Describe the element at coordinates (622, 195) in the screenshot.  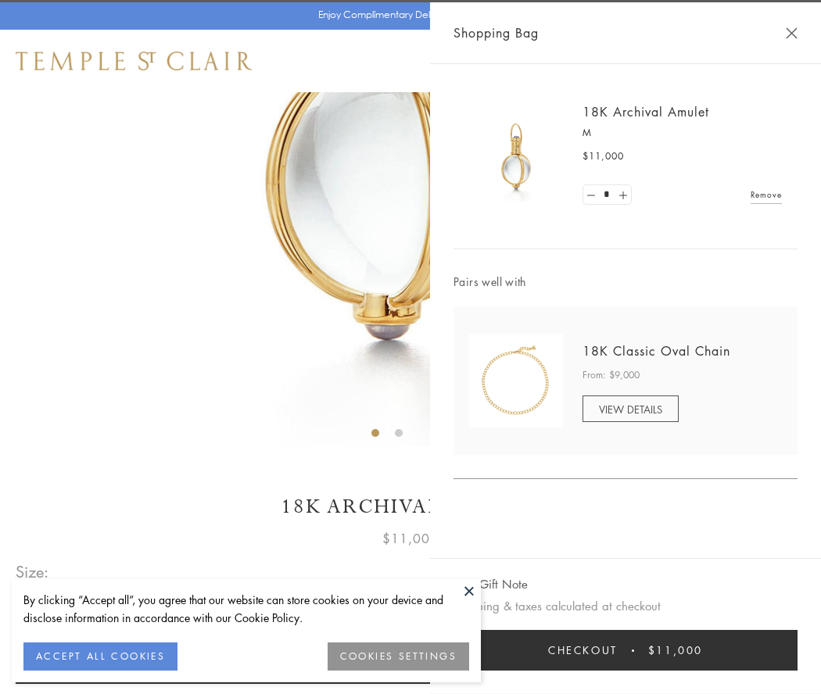
I see `a: Set quantity to 2` at that location.